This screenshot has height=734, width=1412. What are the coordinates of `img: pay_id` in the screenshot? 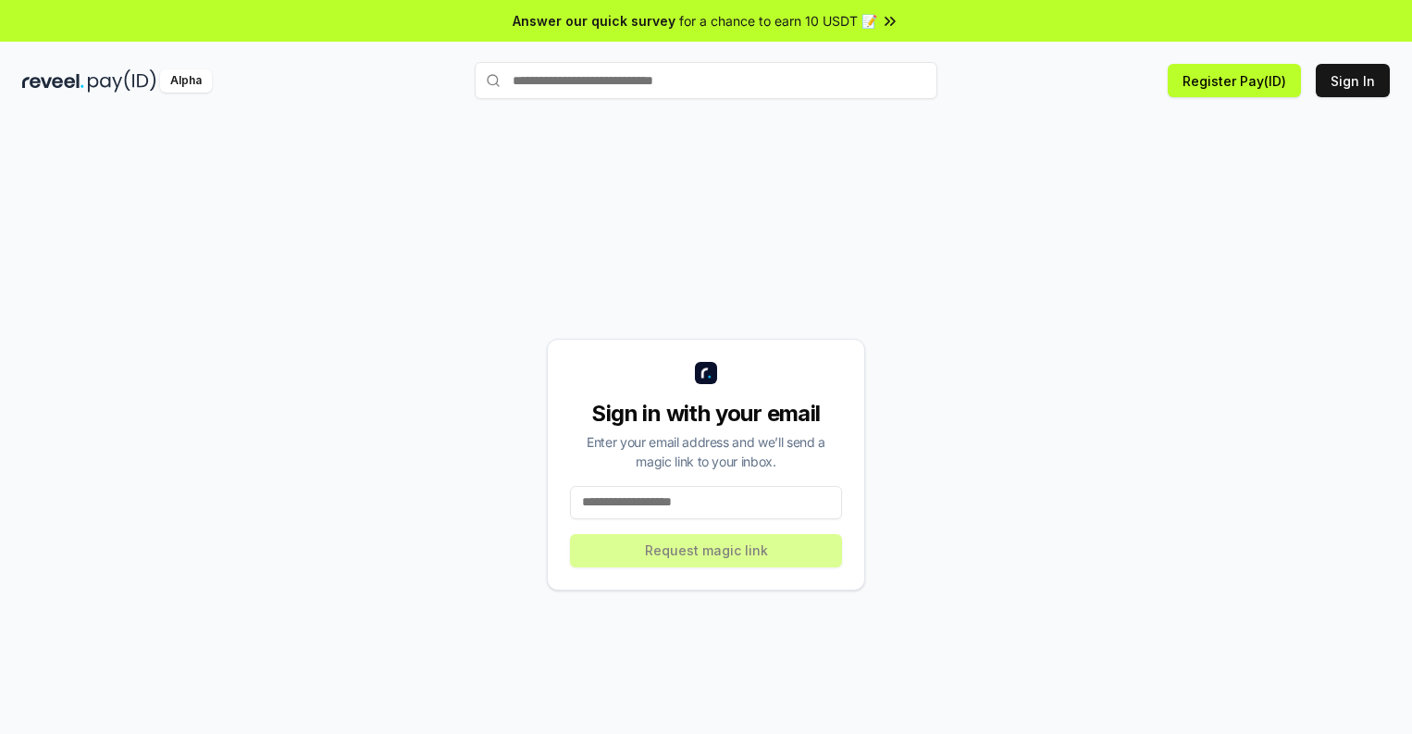 It's located at (122, 81).